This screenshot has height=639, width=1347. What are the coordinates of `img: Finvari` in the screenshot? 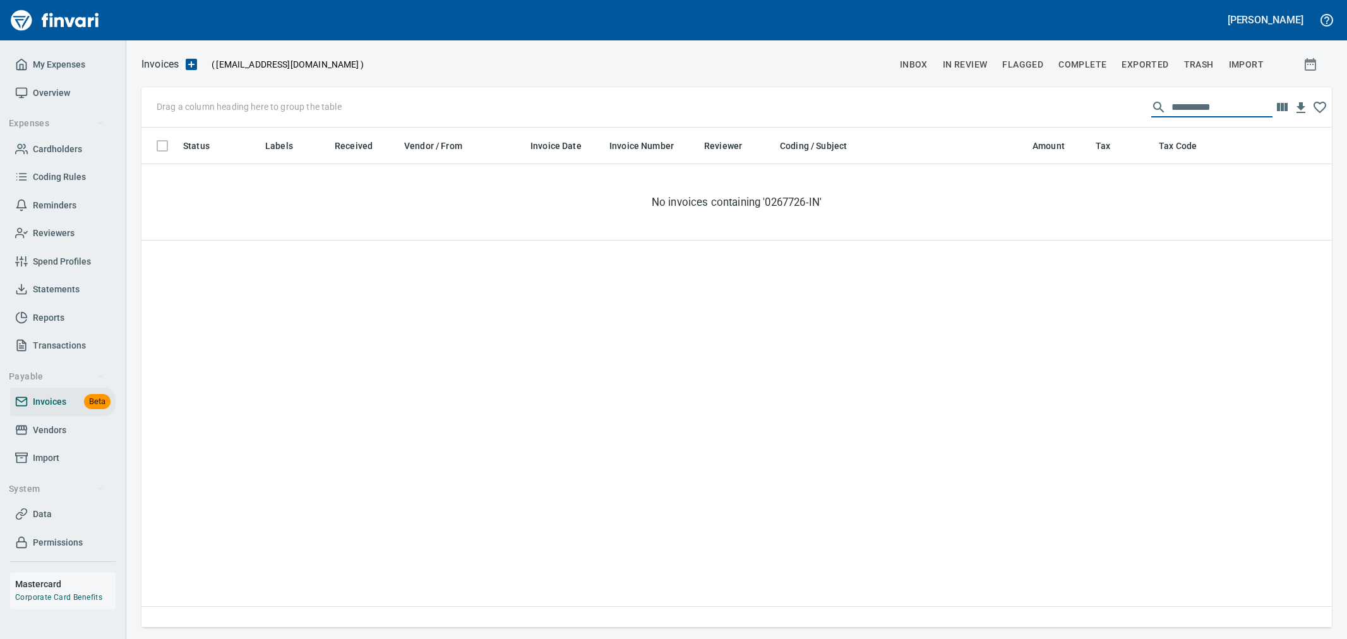 It's located at (55, 20).